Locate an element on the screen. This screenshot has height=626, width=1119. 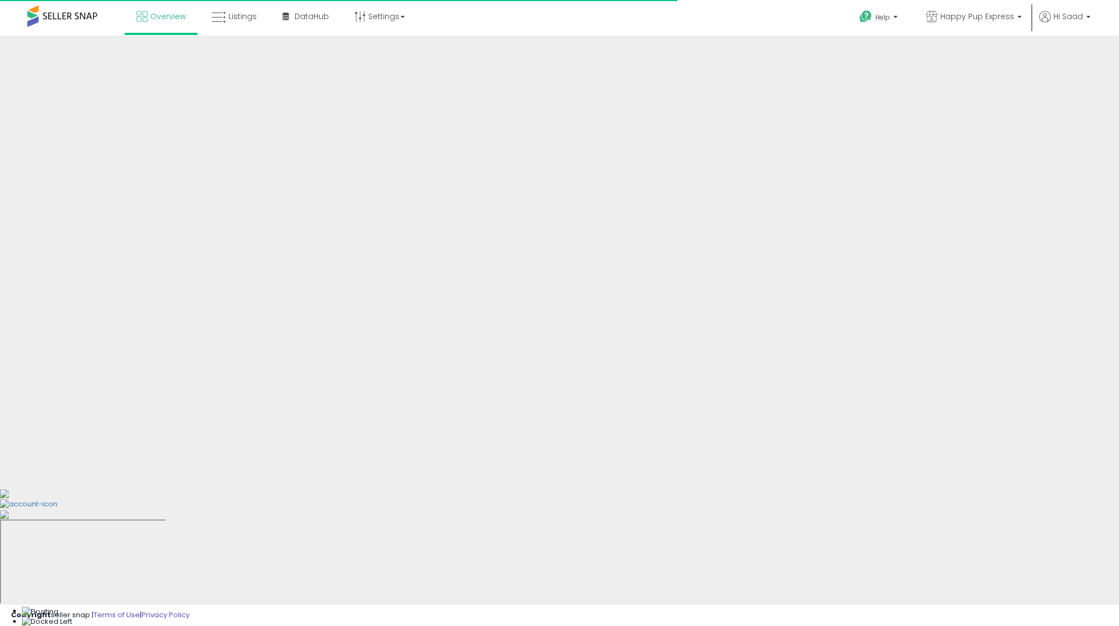
span: Help is located at coordinates (882, 17).